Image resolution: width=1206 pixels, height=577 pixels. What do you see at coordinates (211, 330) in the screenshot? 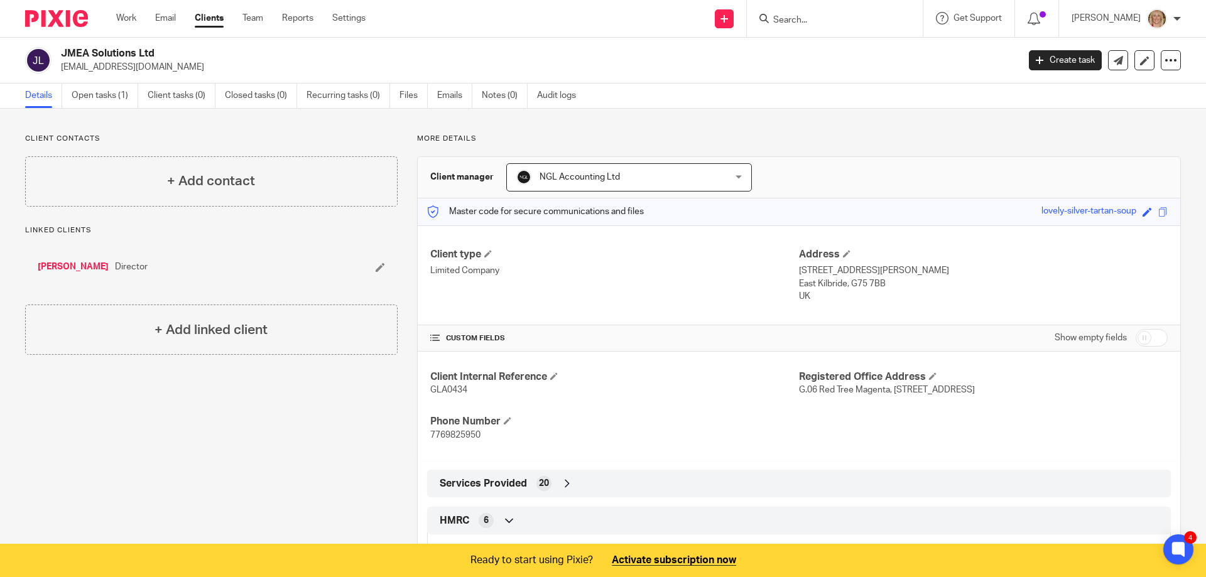
I see `h4: + Add linked client` at bounding box center [211, 330].